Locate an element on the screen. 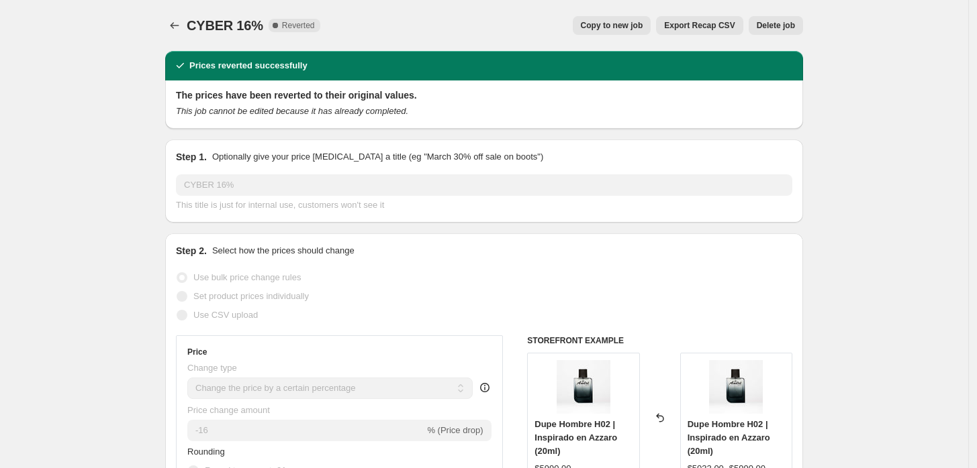 The height and width of the screenshot is (468, 977). span: Reverted is located at coordinates (298, 26).